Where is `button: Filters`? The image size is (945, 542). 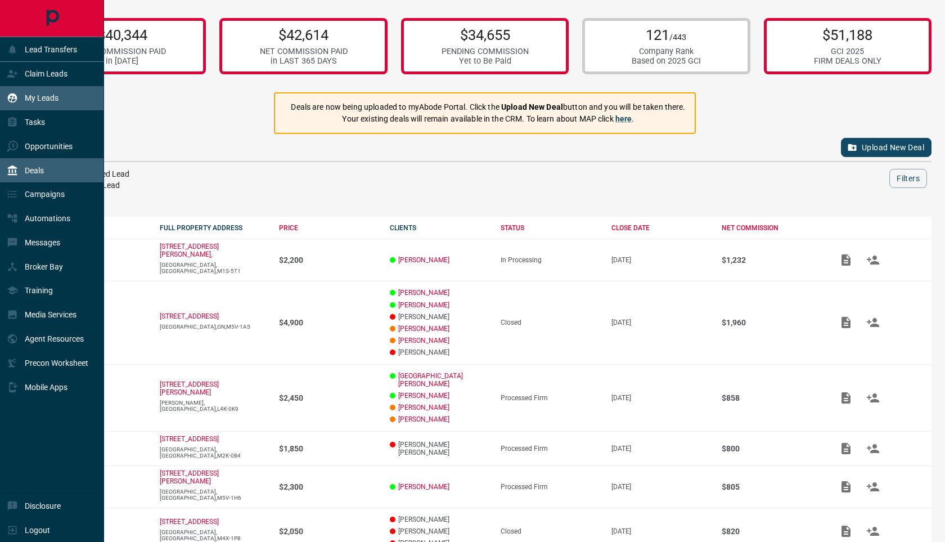
button: Filters is located at coordinates (908, 178).